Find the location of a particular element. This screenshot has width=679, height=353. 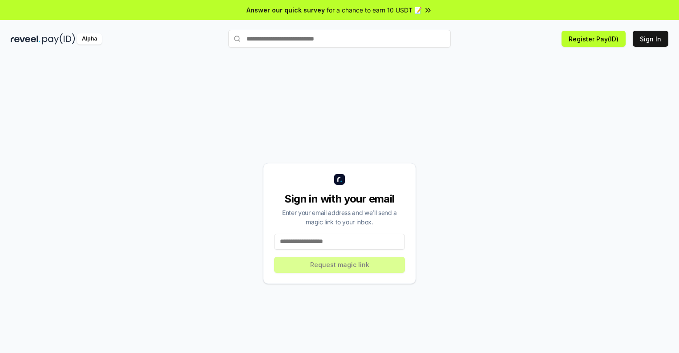

div: Sign in with your email is located at coordinates (339, 199).